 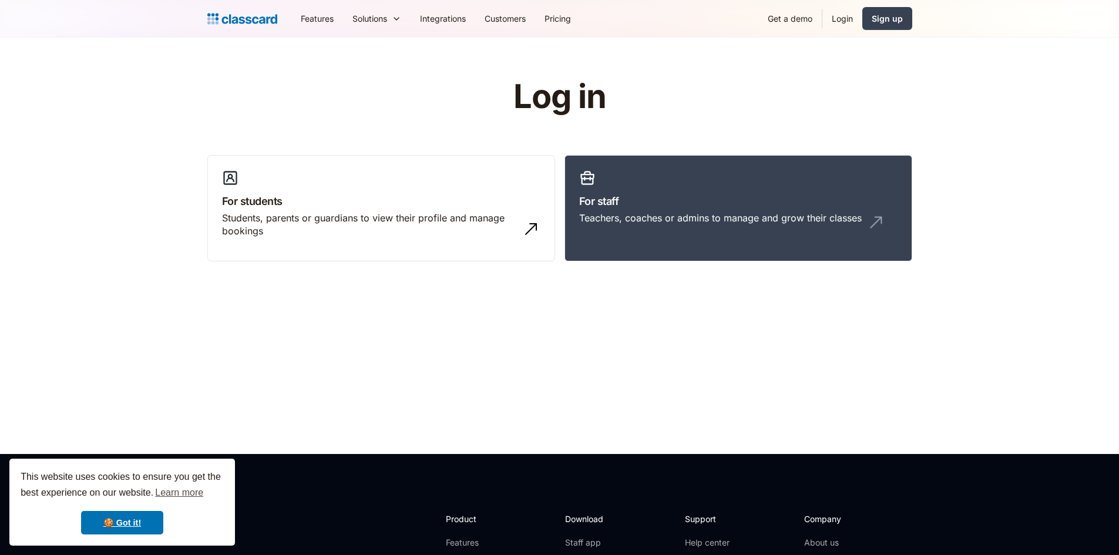 I want to click on a: For staffTeachers, coaches or admins to manage and grow their classes, so click(x=739, y=209).